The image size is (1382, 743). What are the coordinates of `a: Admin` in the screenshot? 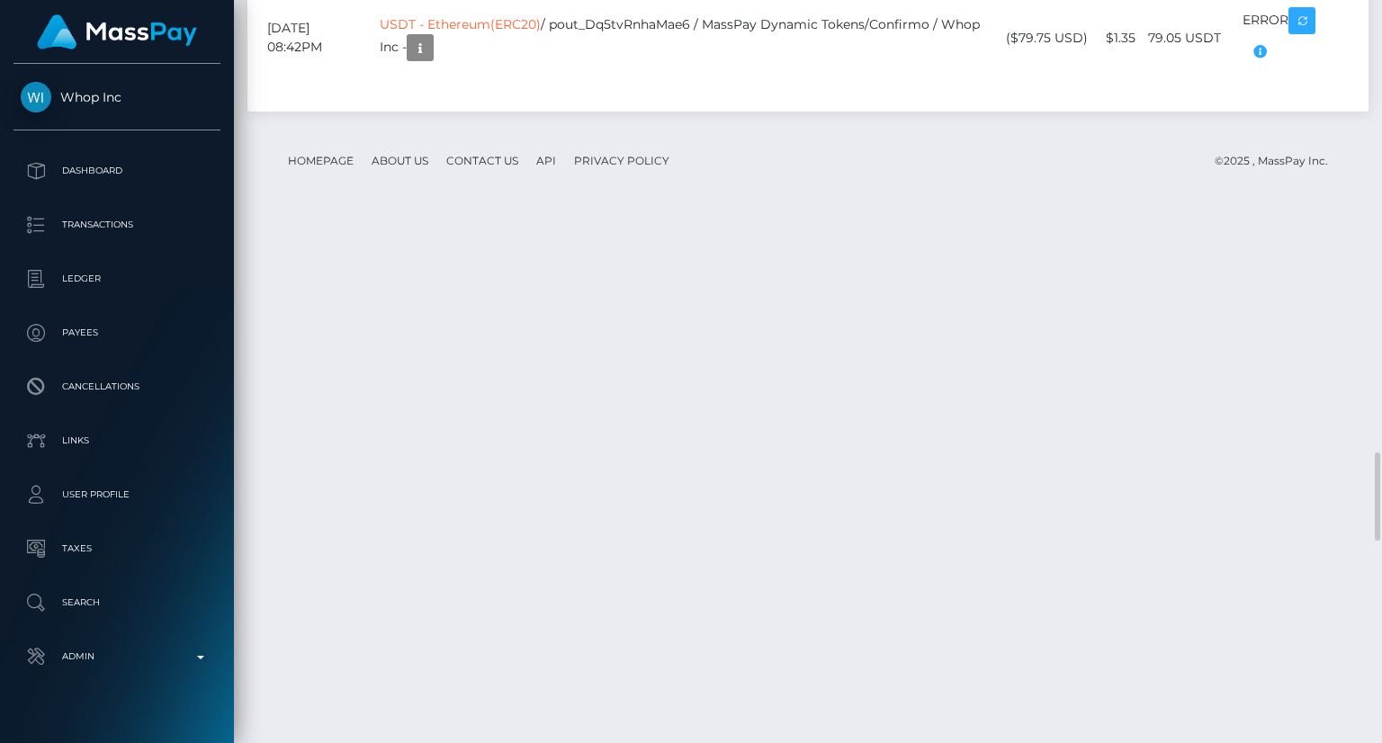 It's located at (117, 657).